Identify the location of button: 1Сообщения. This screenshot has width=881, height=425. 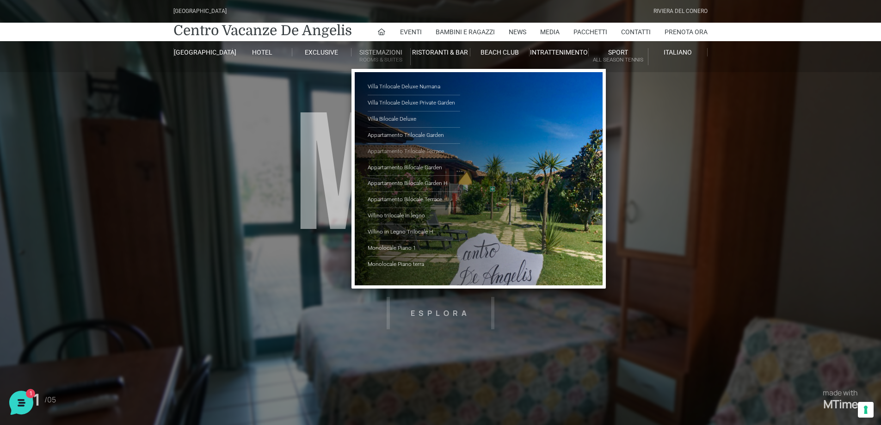
(92, 307).